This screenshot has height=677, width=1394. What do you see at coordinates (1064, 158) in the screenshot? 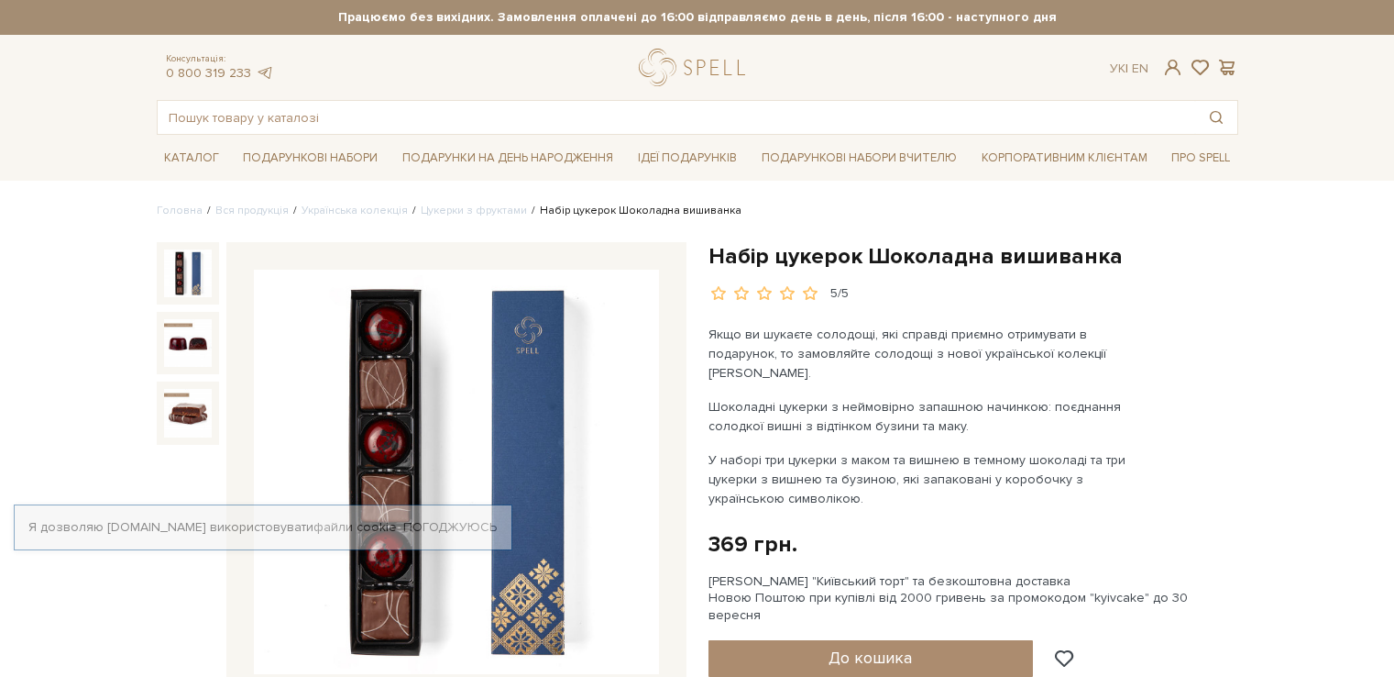
I see `a: Корпоративним клієнтам` at bounding box center [1064, 158].